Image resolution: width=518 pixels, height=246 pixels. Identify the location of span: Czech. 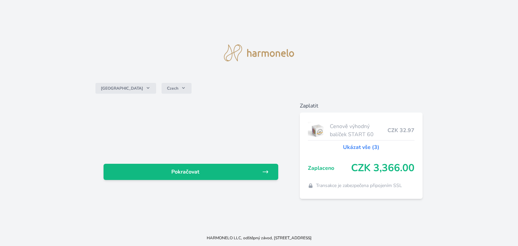
(173, 88).